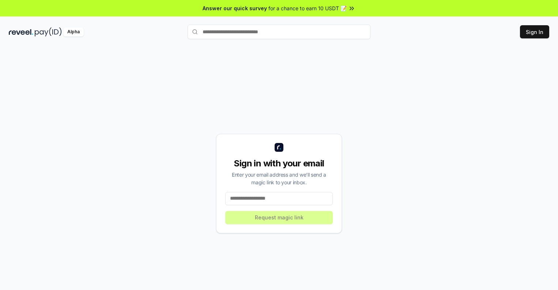 This screenshot has height=290, width=558. Describe the element at coordinates (235, 8) in the screenshot. I see `span: Answer our quick survey` at that location.